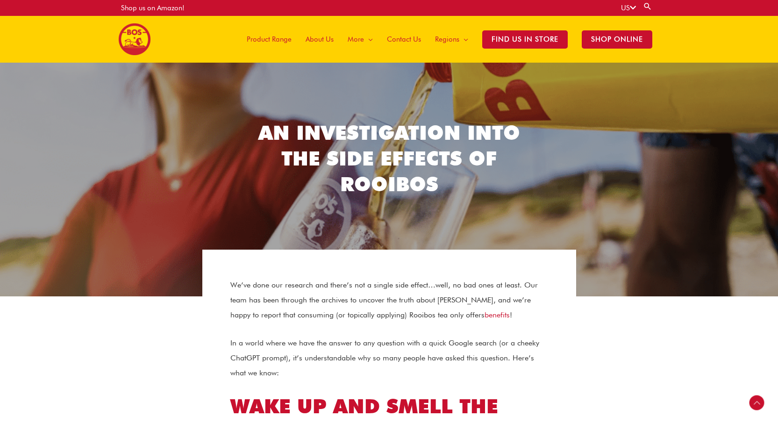 This screenshot has height=424, width=778. Describe the element at coordinates (269, 39) in the screenshot. I see `span: Product Range` at that location.